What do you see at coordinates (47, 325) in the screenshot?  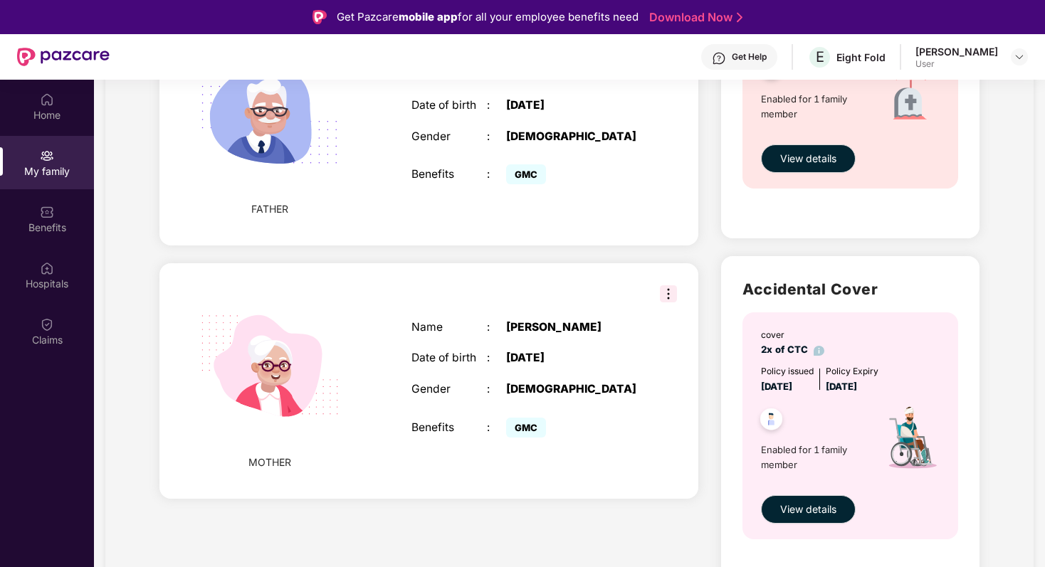 I see `img: svg+xml;base64,PHN2ZyBpZD0iQ2xhaW0iIHhtbG5zPSJodHRwOi8vd3d3LnczLm9yZy8yMDAwL3N2ZyIgd2lkdGg9IjIwIi...` at bounding box center [47, 325].